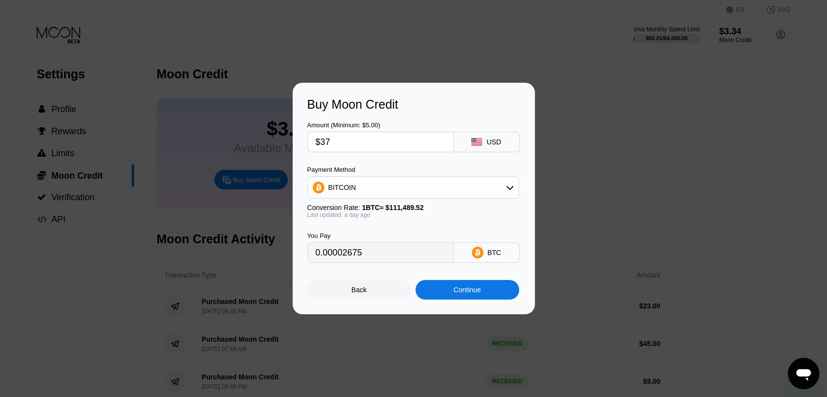 This screenshot has height=397, width=827. Describe the element at coordinates (413, 104) in the screenshot. I see `div: Buy Moon Credit` at that location.